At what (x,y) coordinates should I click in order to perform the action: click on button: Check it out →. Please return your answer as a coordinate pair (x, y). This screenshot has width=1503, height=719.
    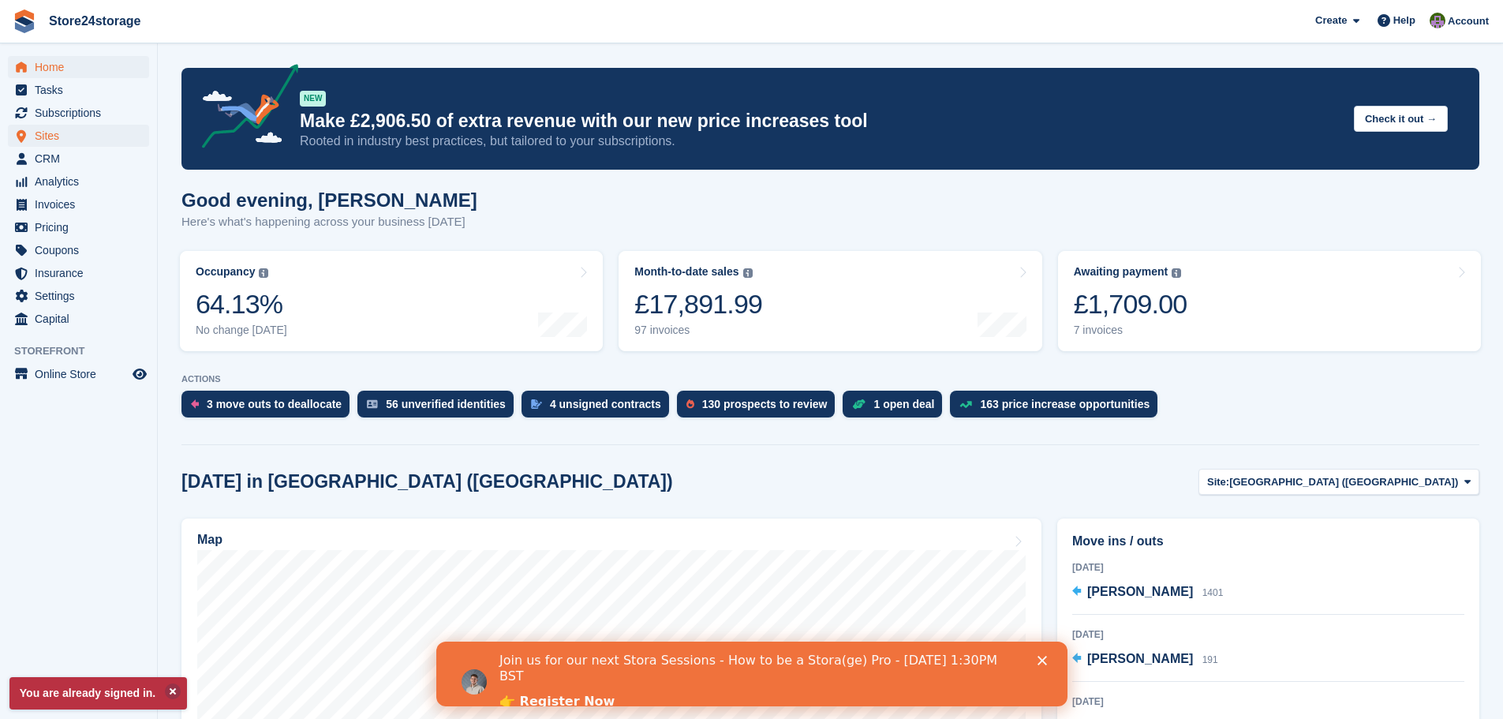
    Looking at the image, I should click on (1400, 118).